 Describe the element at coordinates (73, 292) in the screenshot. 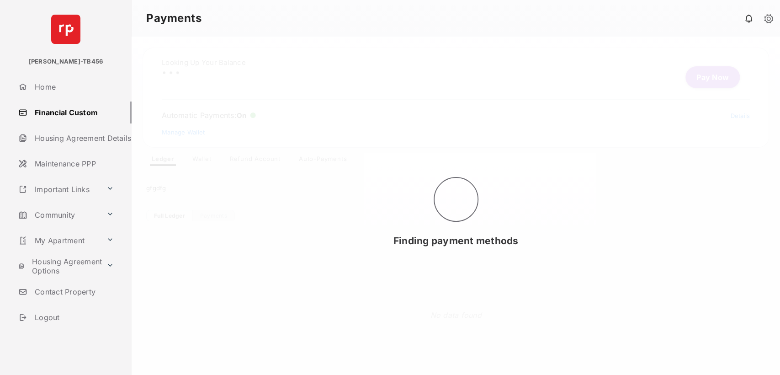

I see `a: Contact Property` at that location.